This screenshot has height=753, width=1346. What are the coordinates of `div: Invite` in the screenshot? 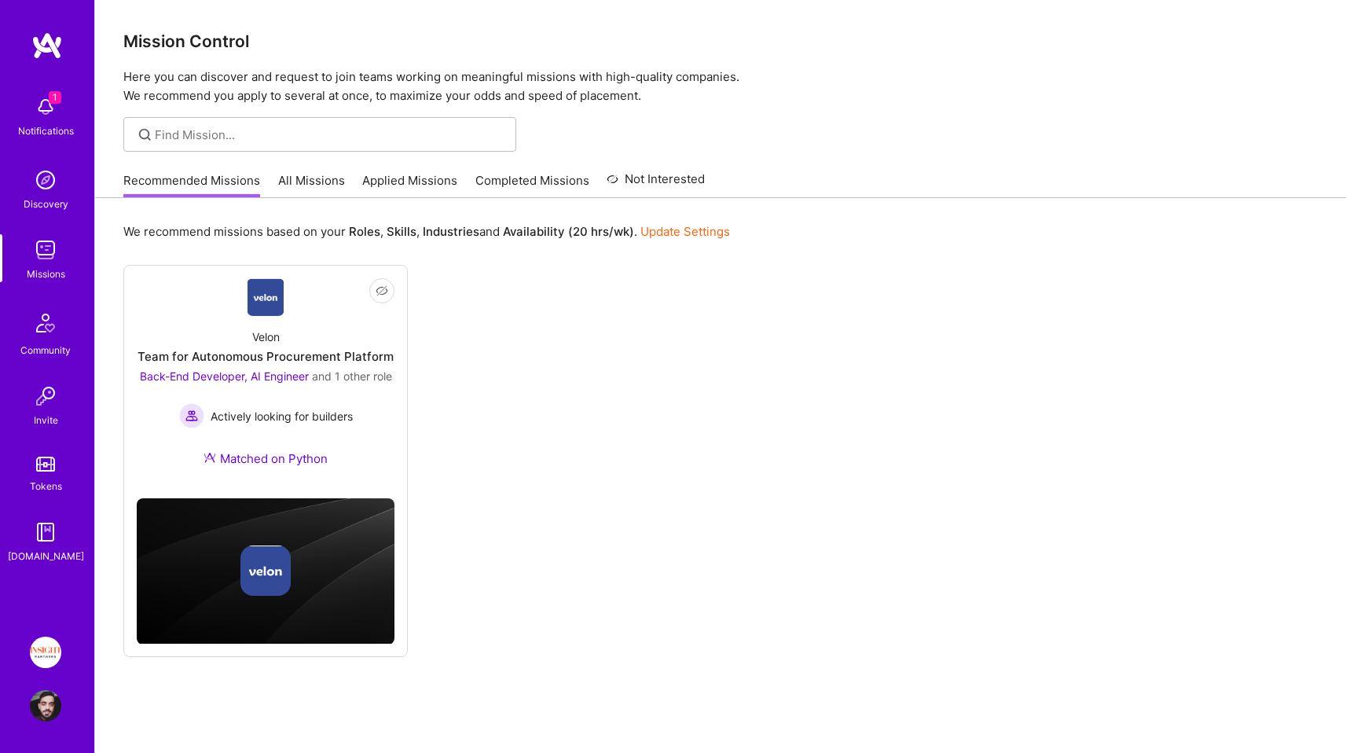 It's located at (46, 420).